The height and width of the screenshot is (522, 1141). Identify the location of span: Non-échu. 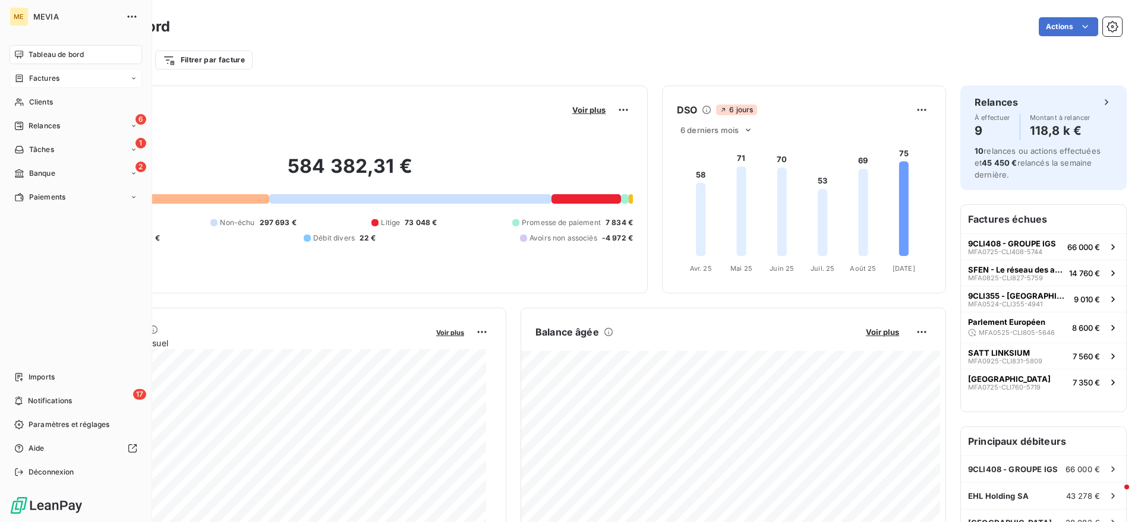
(237, 223).